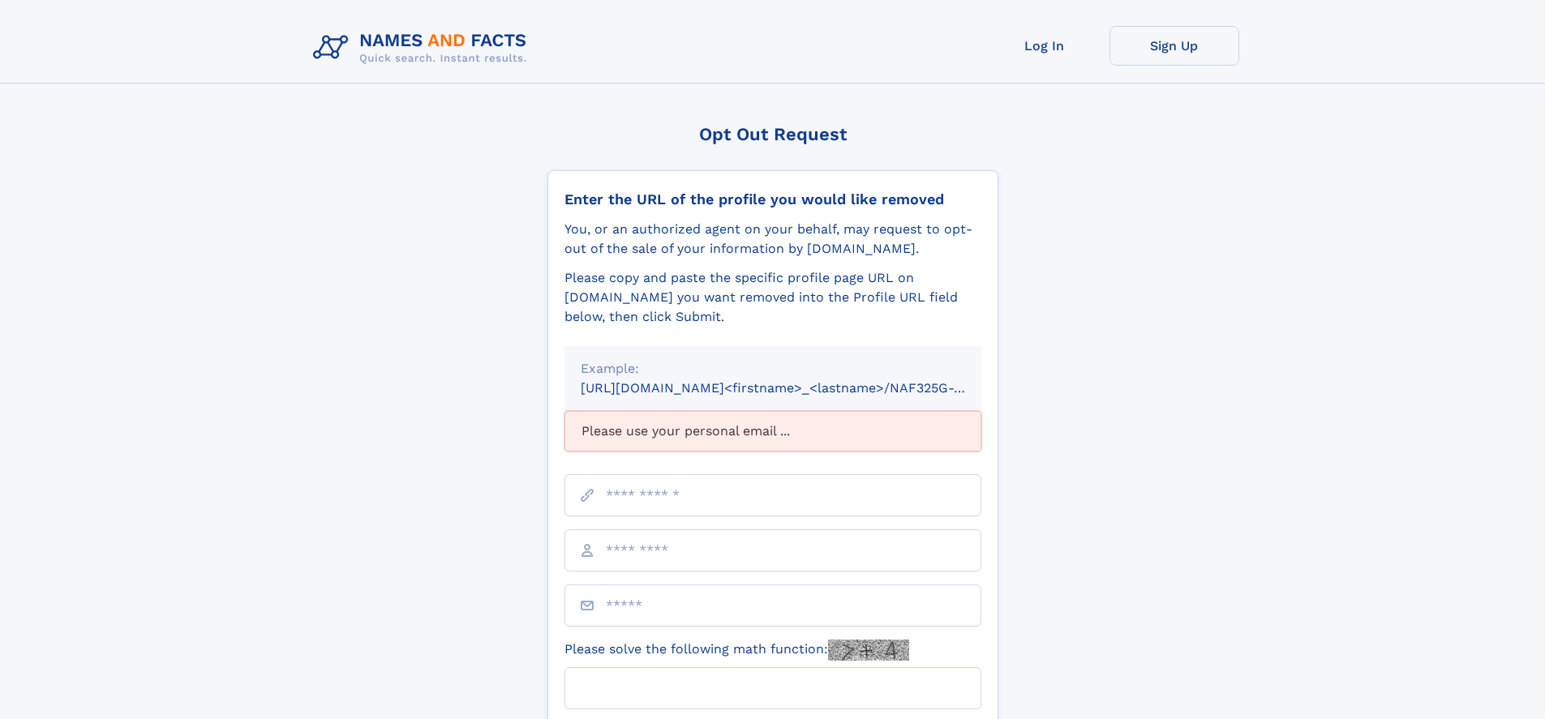 This screenshot has width=1545, height=719. I want to click on img: Logo Names and Facts, so click(423, 48).